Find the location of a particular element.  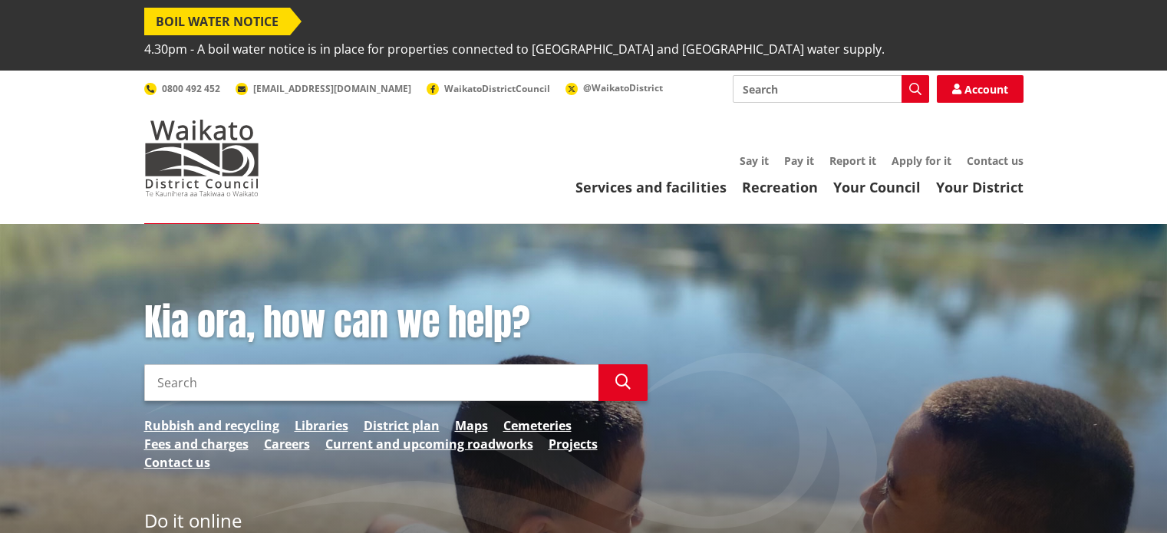

a: Recreation is located at coordinates (779, 187).